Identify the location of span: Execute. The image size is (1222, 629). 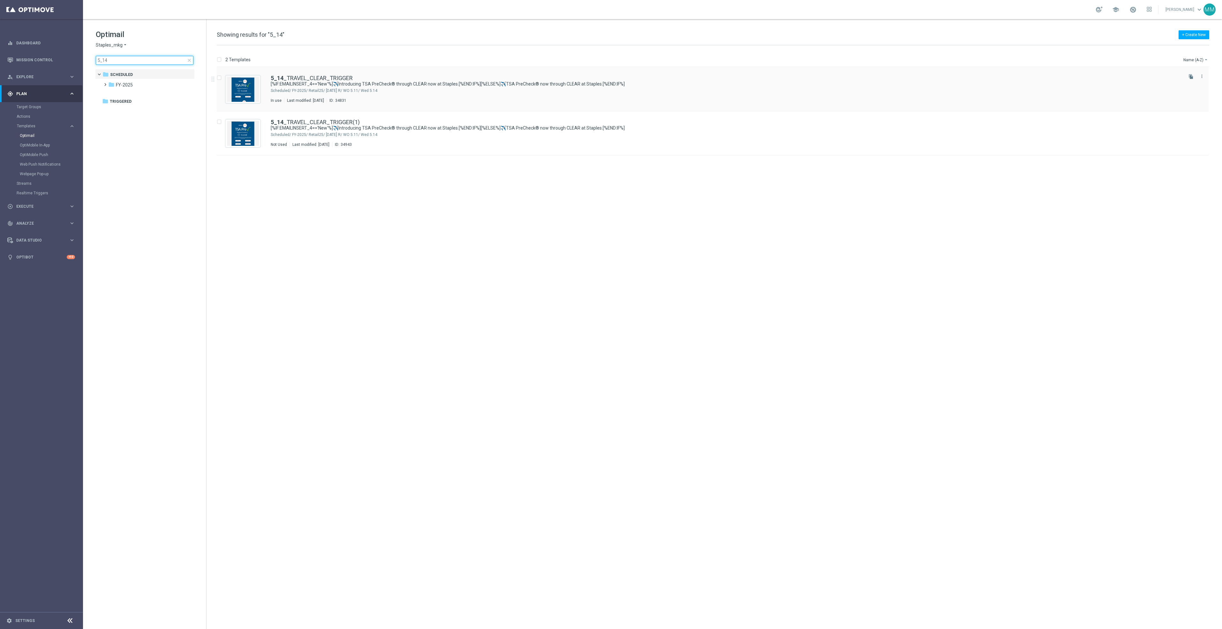
(42, 207).